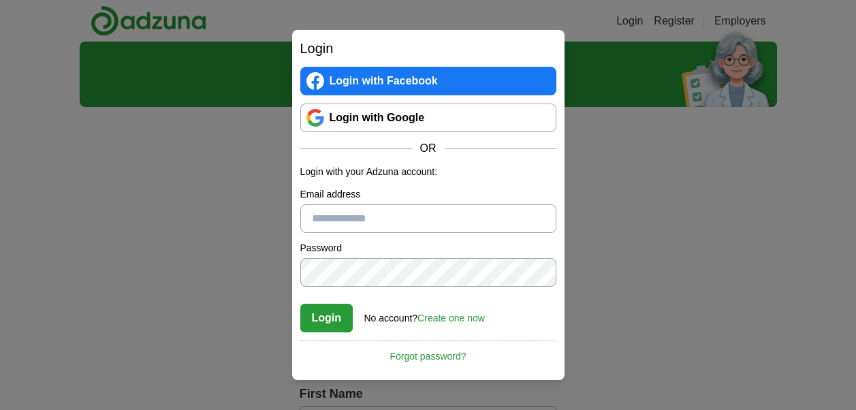  What do you see at coordinates (327, 318) in the screenshot?
I see `button: Login` at bounding box center [327, 318].